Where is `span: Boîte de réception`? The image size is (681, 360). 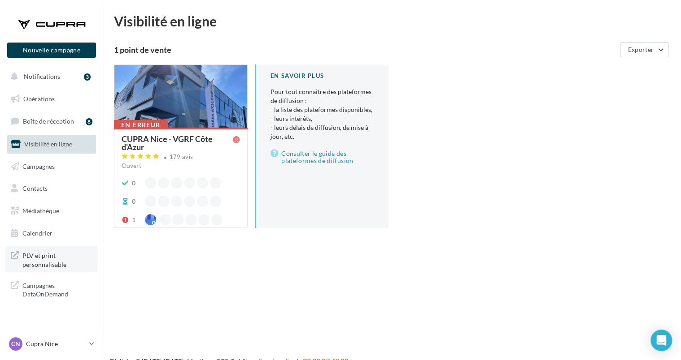 span: Boîte de réception is located at coordinates (48, 121).